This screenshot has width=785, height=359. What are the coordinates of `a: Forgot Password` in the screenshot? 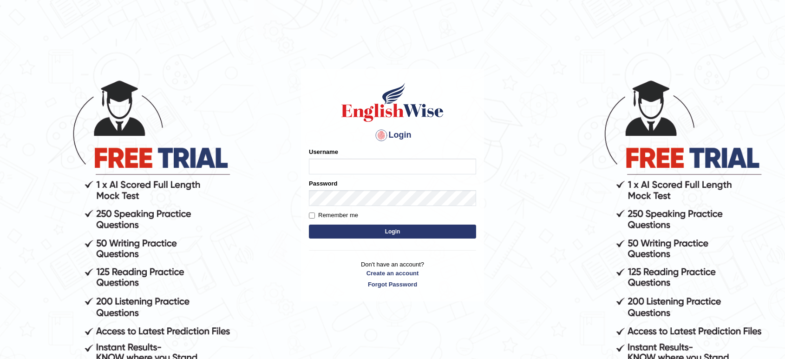 It's located at (393, 284).